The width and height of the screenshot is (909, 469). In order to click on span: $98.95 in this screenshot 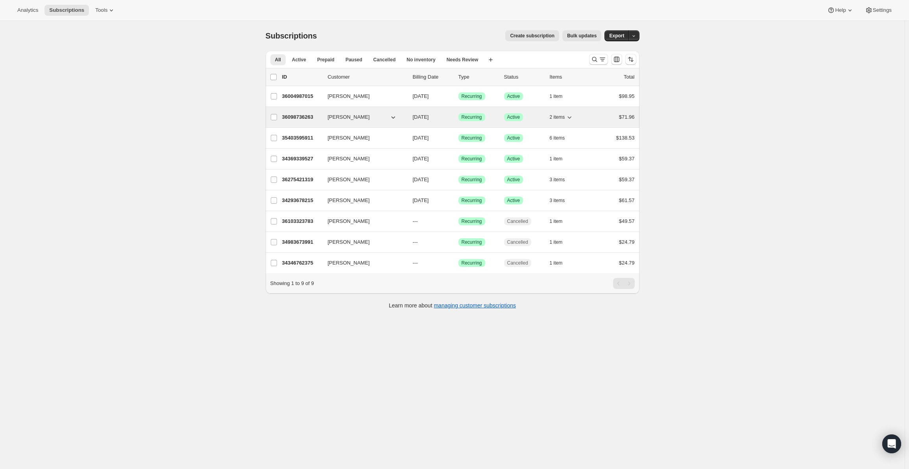, I will do `click(627, 96)`.